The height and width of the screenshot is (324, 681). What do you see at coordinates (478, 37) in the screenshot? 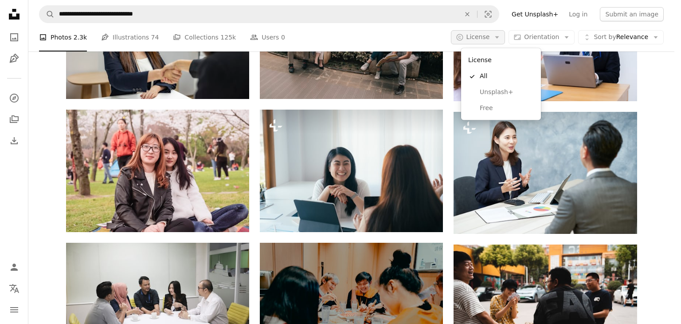
I see `span: License` at bounding box center [478, 37].